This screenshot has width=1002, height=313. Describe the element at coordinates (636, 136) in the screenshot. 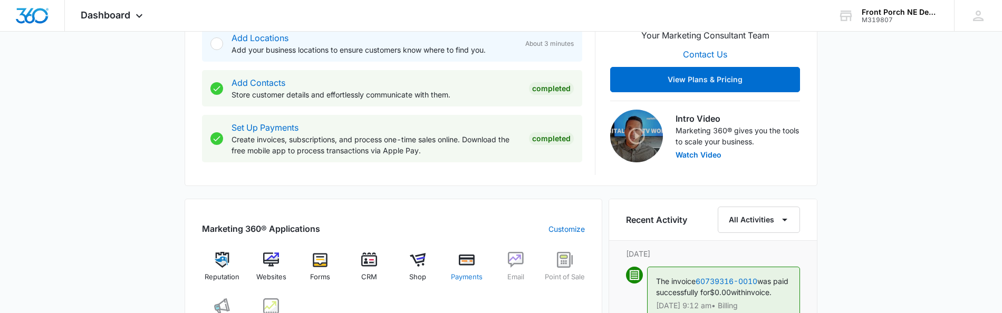

I see `img: Intro Video` at that location.